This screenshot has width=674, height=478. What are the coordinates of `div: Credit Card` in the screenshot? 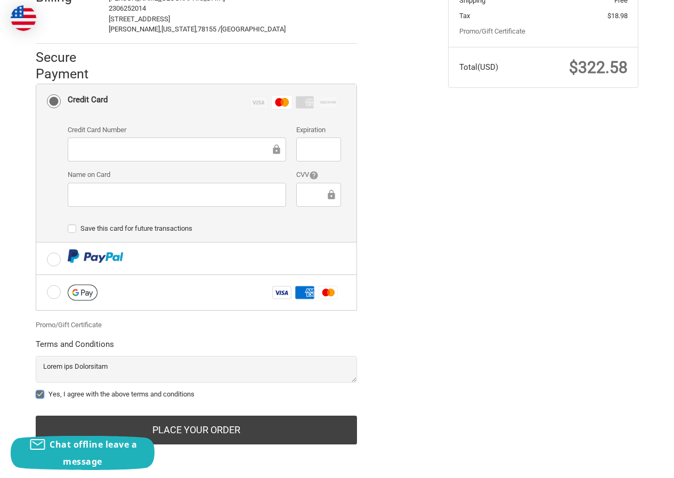 It's located at (87, 100).